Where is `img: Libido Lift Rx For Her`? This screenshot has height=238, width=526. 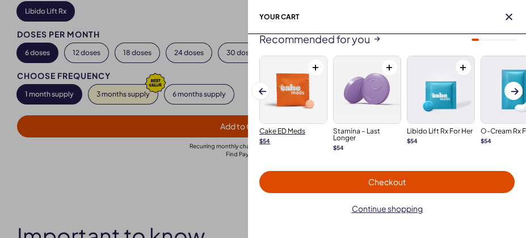 img: Libido Lift Rx For Her is located at coordinates (441, 90).